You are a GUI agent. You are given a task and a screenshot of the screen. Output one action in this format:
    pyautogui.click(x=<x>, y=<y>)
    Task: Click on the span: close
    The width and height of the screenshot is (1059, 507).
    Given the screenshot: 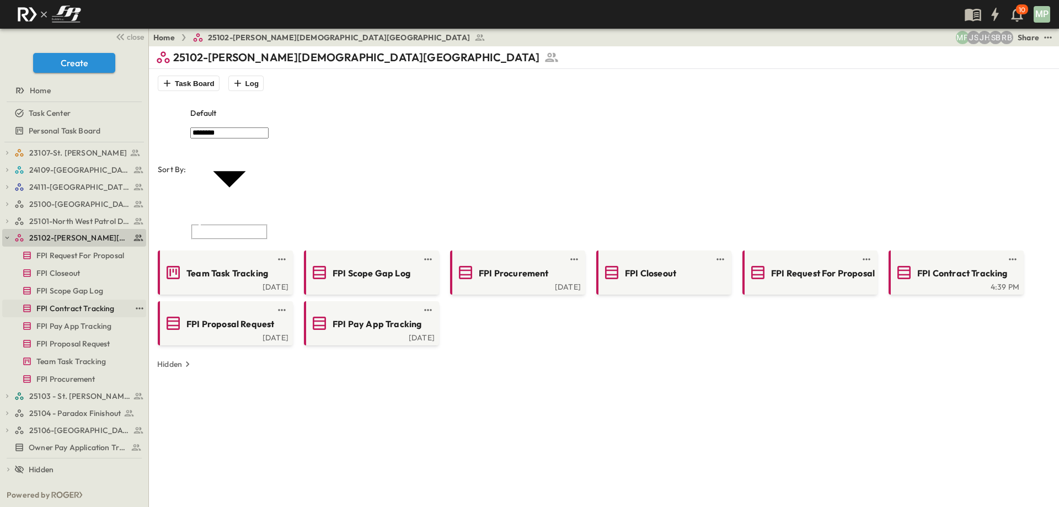 What is the action you would take?
    pyautogui.click(x=135, y=37)
    